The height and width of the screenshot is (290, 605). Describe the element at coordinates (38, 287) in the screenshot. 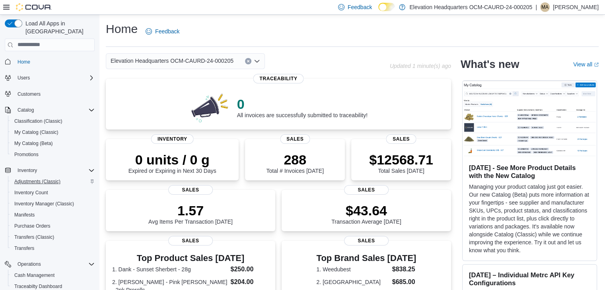

I see `span: Traceabilty Dashboard` at that location.